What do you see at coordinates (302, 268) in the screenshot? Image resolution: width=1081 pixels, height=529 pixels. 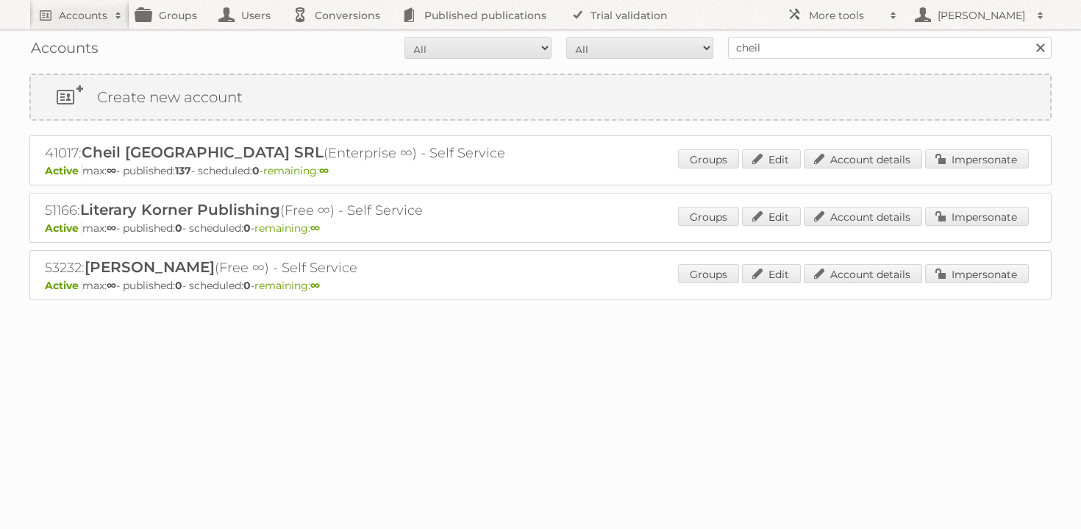 I see `h2: 53232: (Free ∞) - Self Service` at bounding box center [302, 268].